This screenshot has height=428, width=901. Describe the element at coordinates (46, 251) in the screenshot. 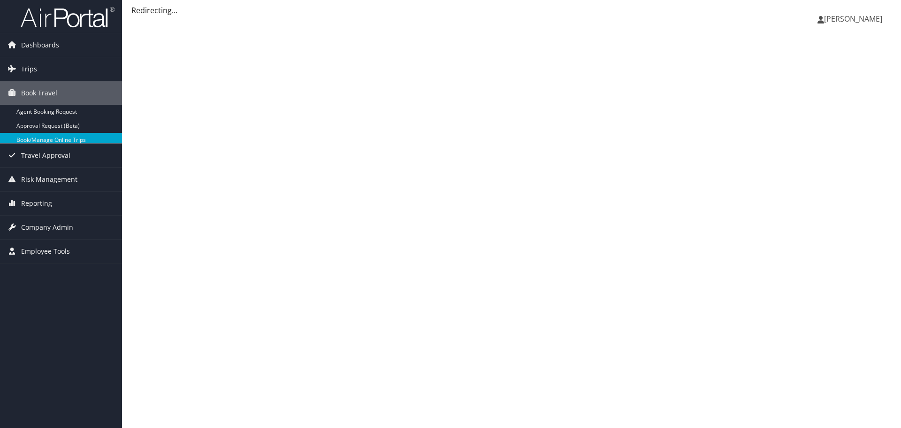

I see `span: Employee Tools` at that location.